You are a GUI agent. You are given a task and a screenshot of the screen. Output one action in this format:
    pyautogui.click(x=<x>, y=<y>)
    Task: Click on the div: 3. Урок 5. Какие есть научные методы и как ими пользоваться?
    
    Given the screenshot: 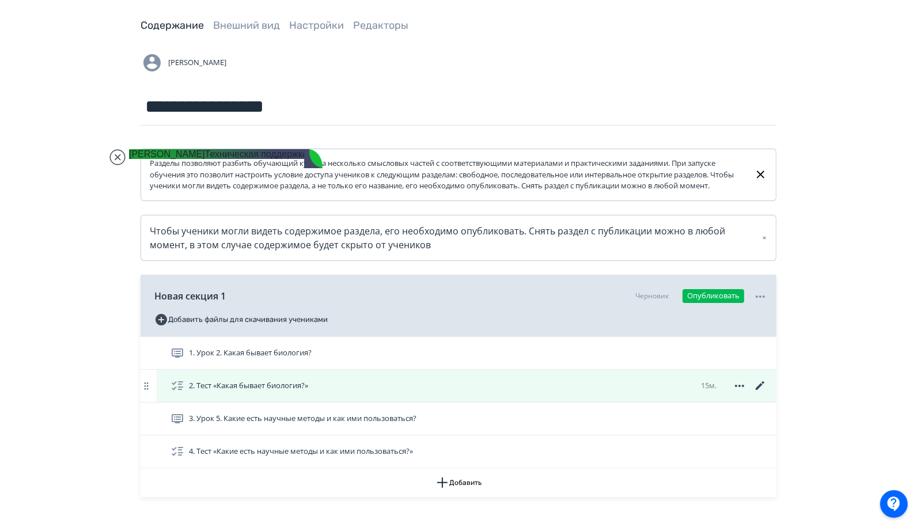 What is the action you would take?
    pyautogui.click(x=459, y=419)
    